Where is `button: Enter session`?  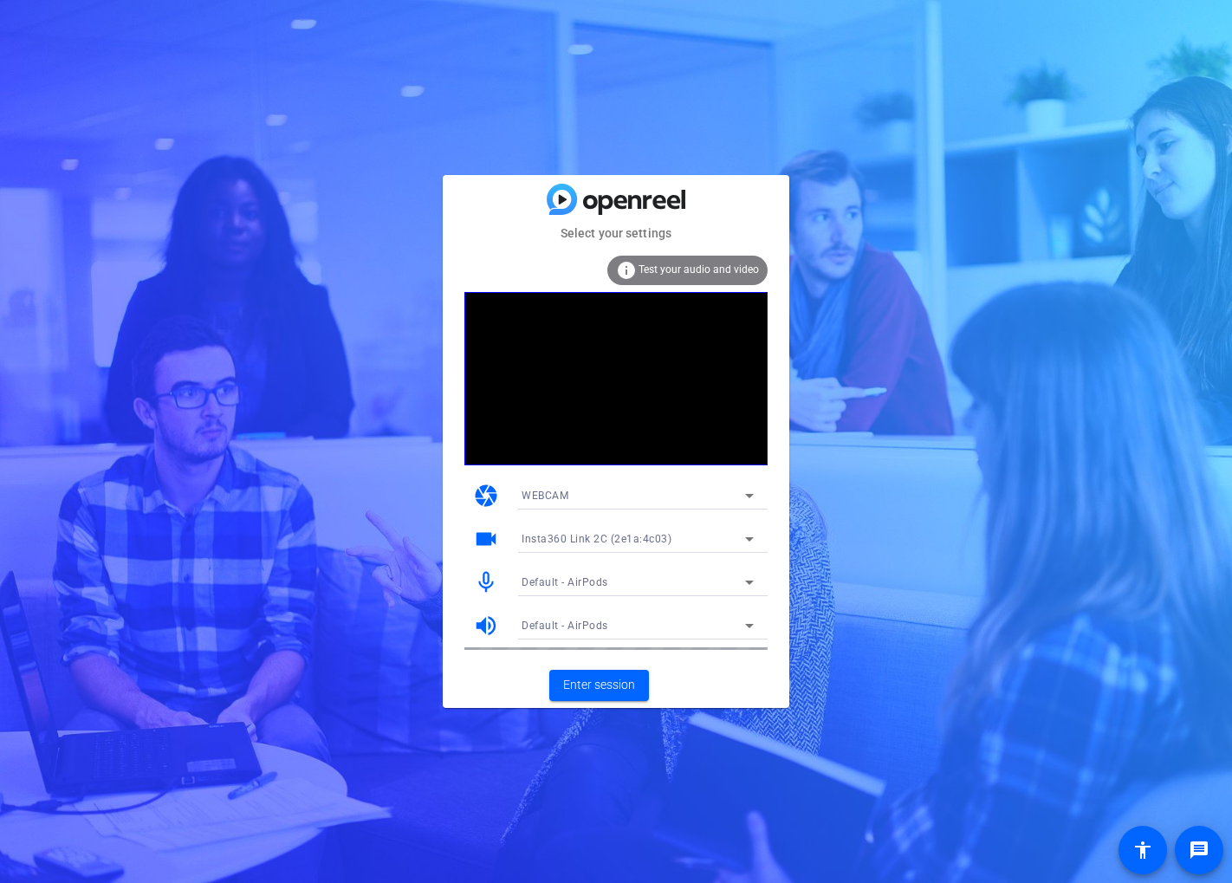
button: Enter session is located at coordinates (599, 685).